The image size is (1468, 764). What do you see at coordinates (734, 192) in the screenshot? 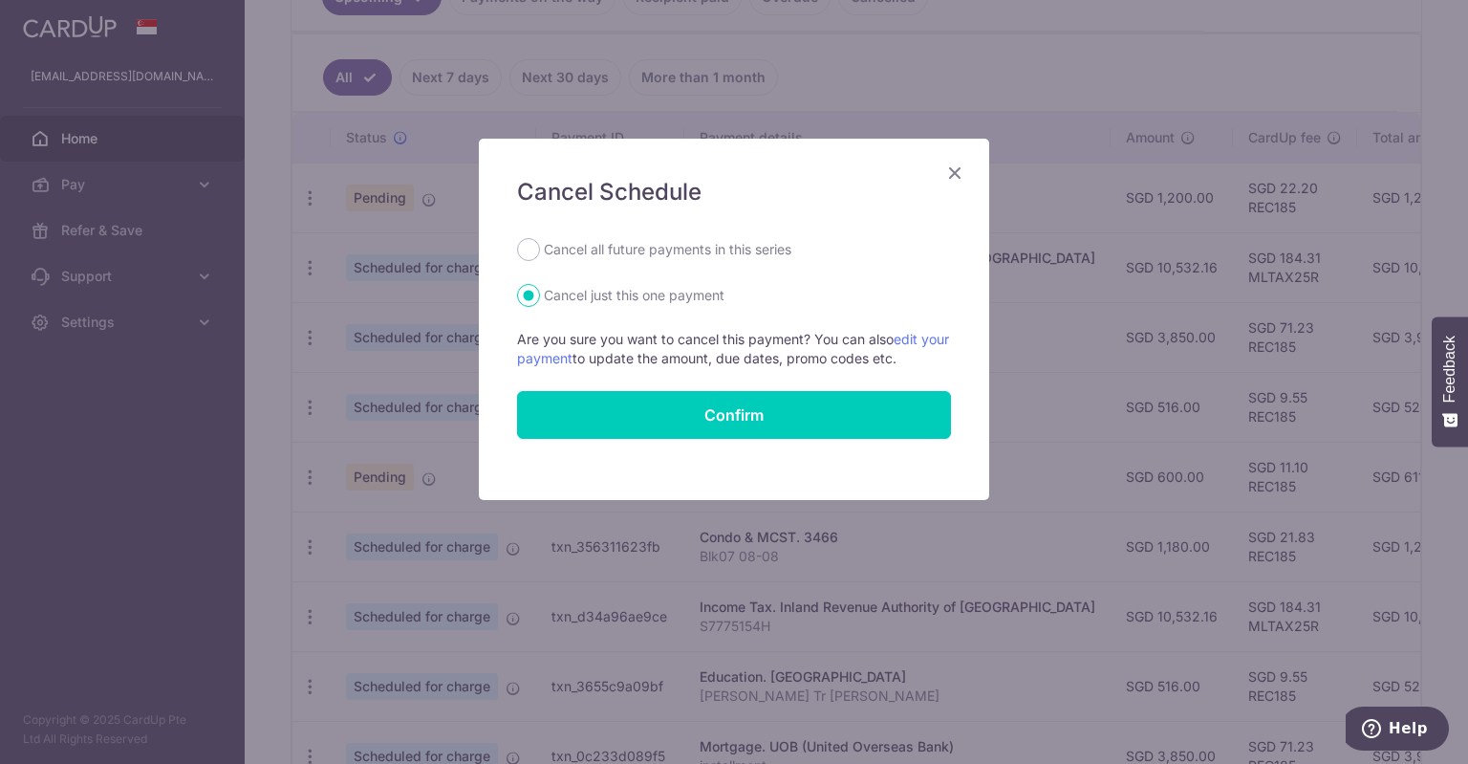
I see `h5: Cancel Schedule` at bounding box center [734, 192].